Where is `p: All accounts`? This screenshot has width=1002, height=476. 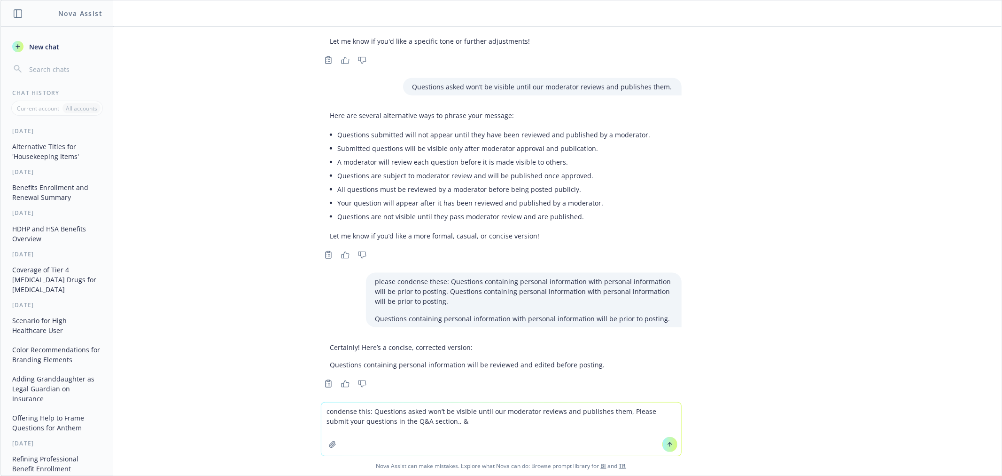
p: All accounts is located at coordinates (81, 108).